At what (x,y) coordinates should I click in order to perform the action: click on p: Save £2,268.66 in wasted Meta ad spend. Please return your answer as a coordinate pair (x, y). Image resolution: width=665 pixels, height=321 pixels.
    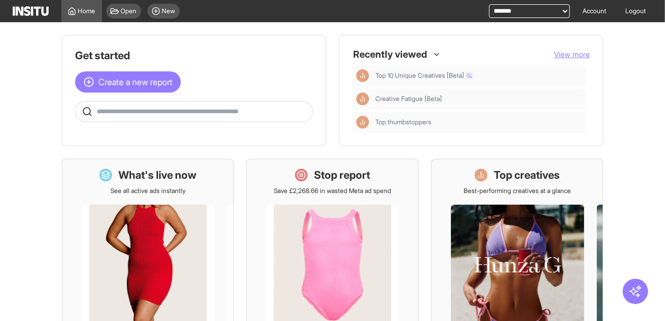
    Looking at the image, I should click on (333, 191).